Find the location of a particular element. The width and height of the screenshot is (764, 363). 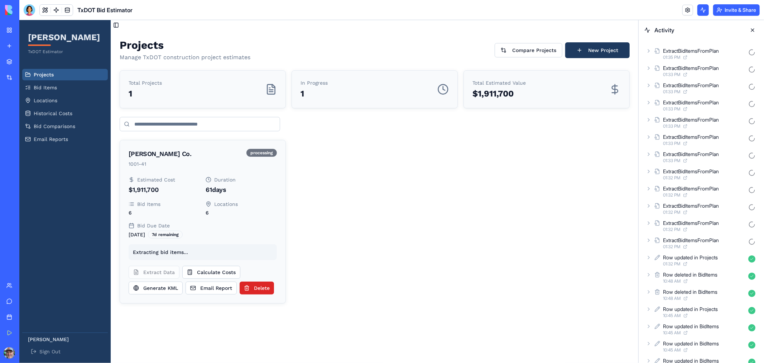

a: Email Reports is located at coordinates (46, 119).